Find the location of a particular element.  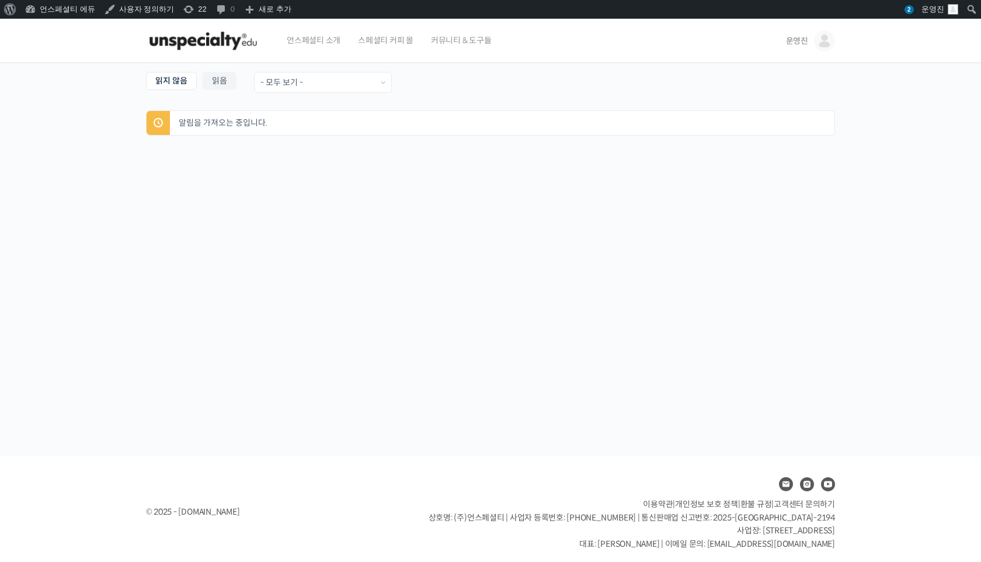

a: 스페셜티 커피 몰 is located at coordinates (385, 41).